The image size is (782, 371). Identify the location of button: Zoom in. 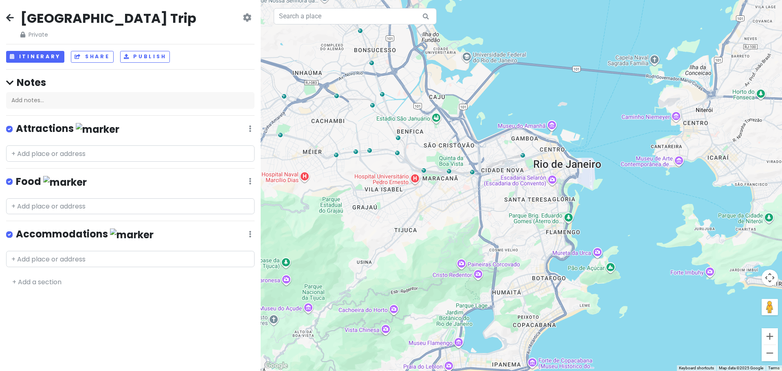
(770, 336).